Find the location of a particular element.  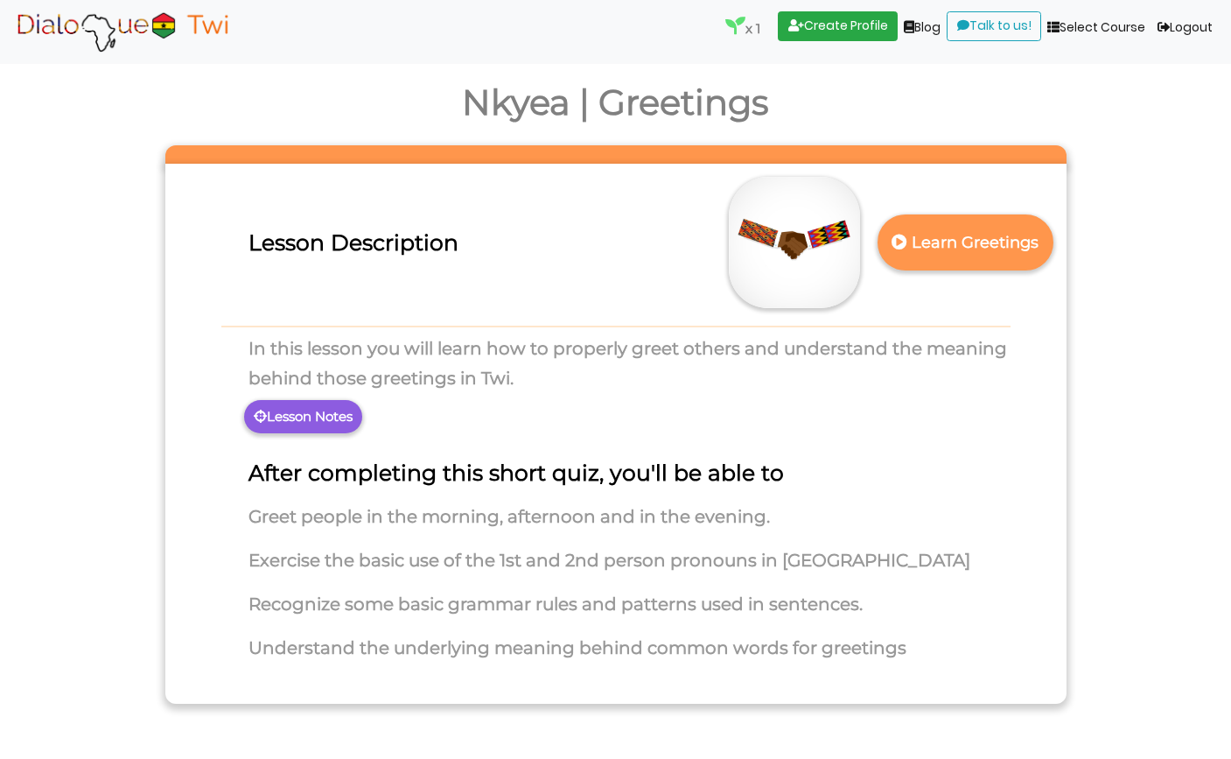

p: In this lesson you will learn how to properly greet others and understand the meaning behind thos... is located at coordinates (616, 363).